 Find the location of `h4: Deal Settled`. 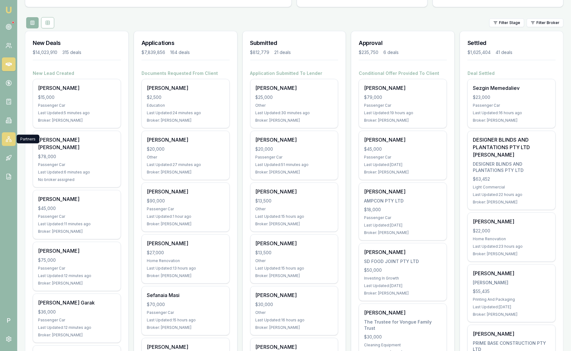

h4: Deal Settled is located at coordinates (512, 73).